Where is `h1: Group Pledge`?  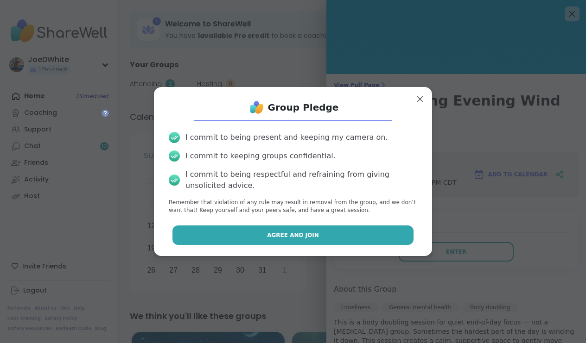
h1: Group Pledge is located at coordinates (303, 107).